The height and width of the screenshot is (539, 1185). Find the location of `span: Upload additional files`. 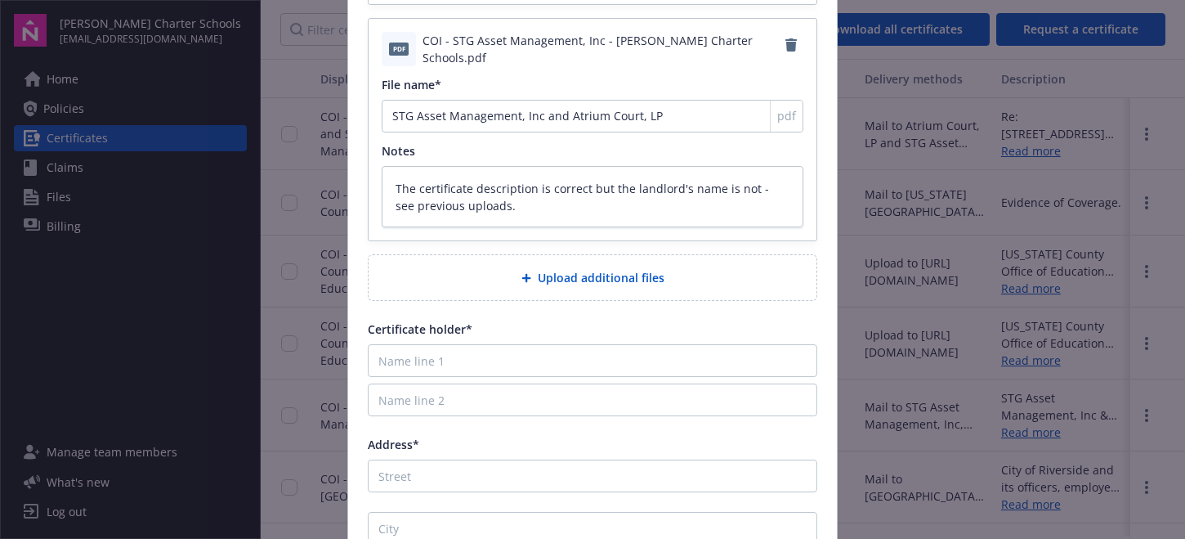

span: Upload additional files is located at coordinates (601, 277).